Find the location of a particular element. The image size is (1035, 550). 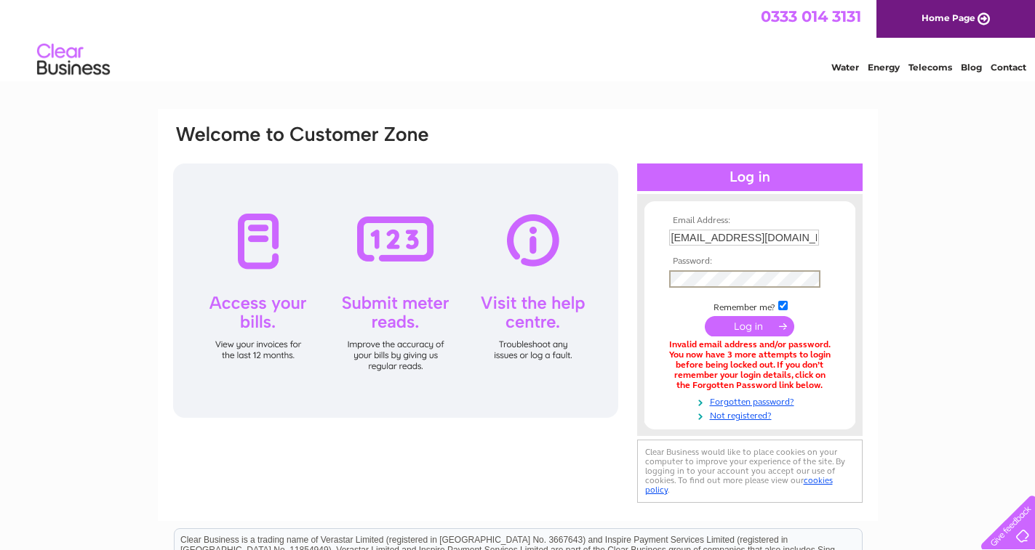

div: Invalid email address and/or password. You now have 3 more attempts to login before being locked ... is located at coordinates (750, 365).